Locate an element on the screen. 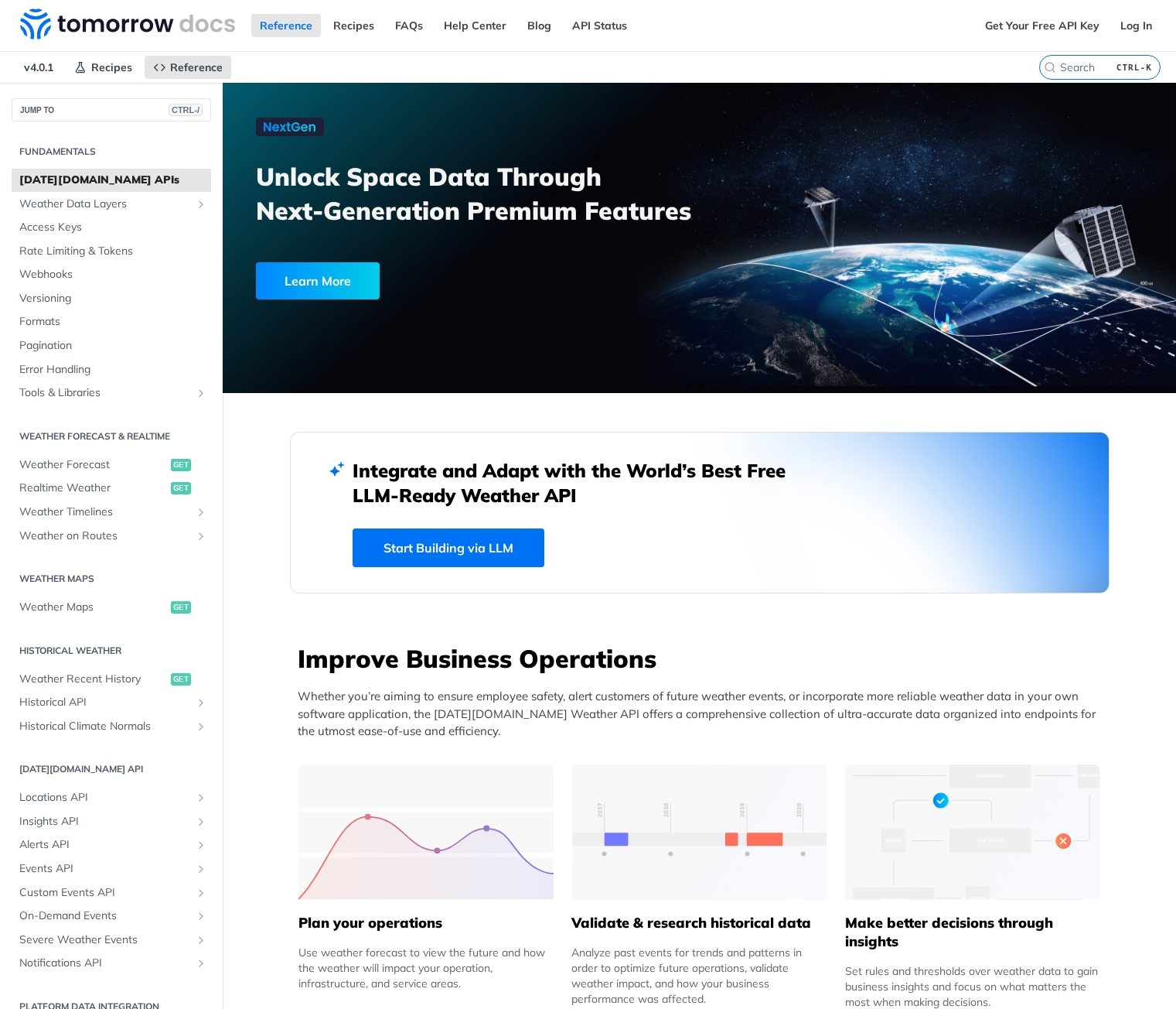  a: Severe Weather EventsShow subpages for Severe Weather Events is located at coordinates (111, 939).